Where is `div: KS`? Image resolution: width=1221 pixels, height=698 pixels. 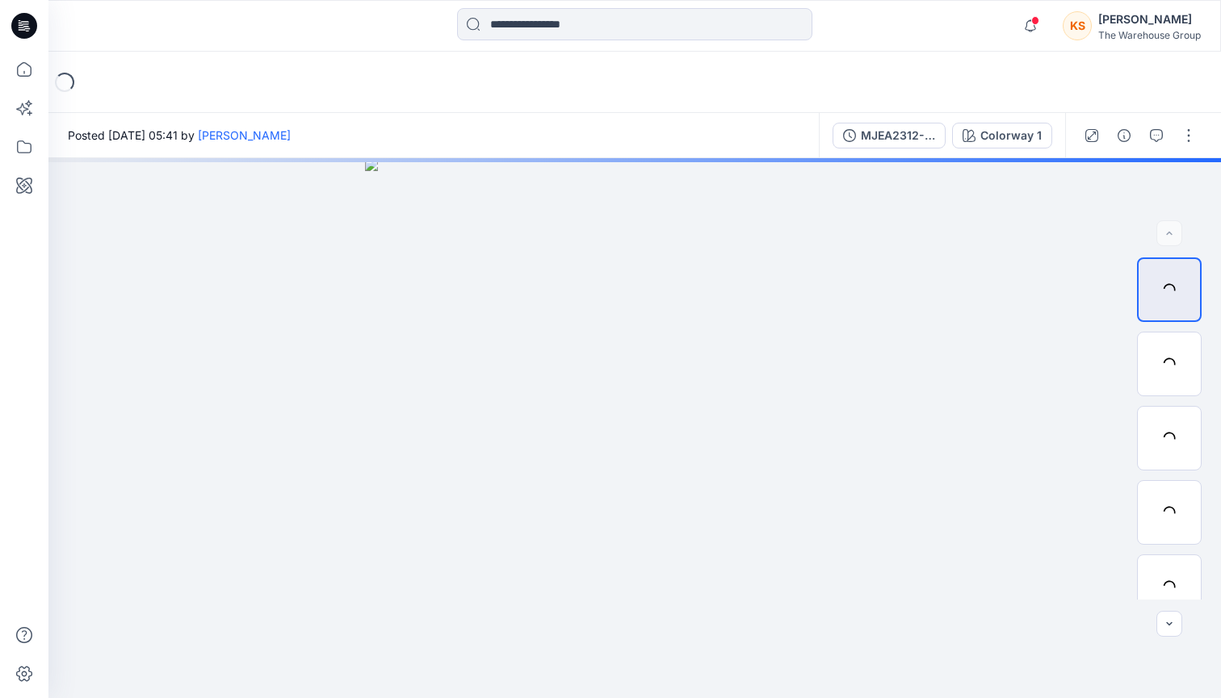
div: KS is located at coordinates (1077, 26).